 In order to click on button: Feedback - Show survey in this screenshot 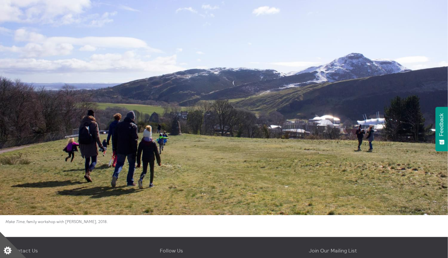, I will do `click(442, 129)`.